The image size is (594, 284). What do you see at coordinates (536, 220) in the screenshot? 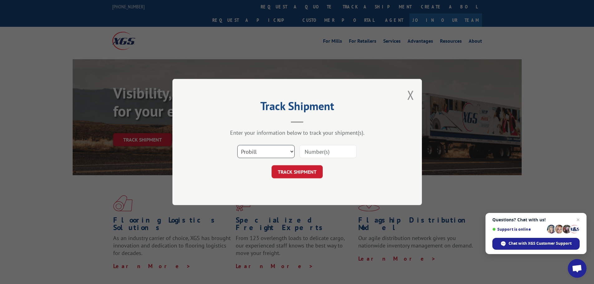
I see `span: Questions? Chat with us!` at bounding box center [536, 220].